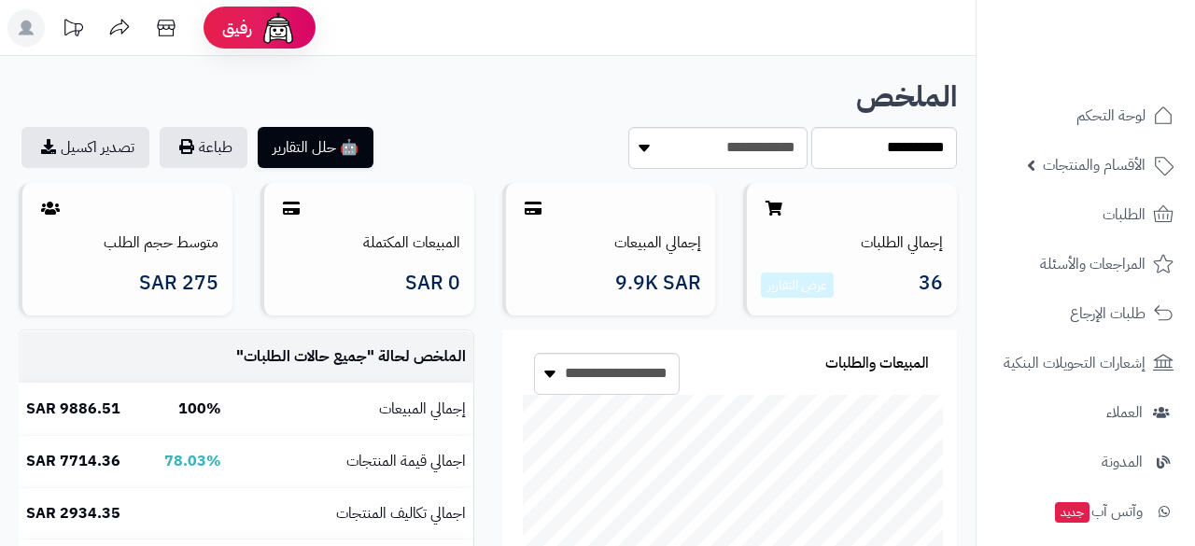 This screenshot has width=1195, height=546. Describe the element at coordinates (178, 283) in the screenshot. I see `span: 275 SAR` at that location.